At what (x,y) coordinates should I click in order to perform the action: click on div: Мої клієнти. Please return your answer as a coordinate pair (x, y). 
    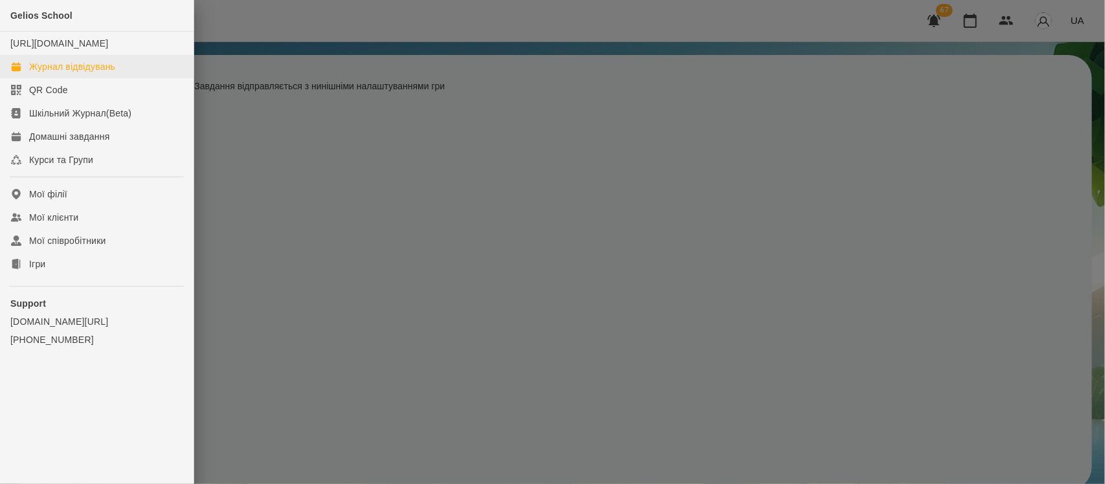
    Looking at the image, I should click on (54, 218).